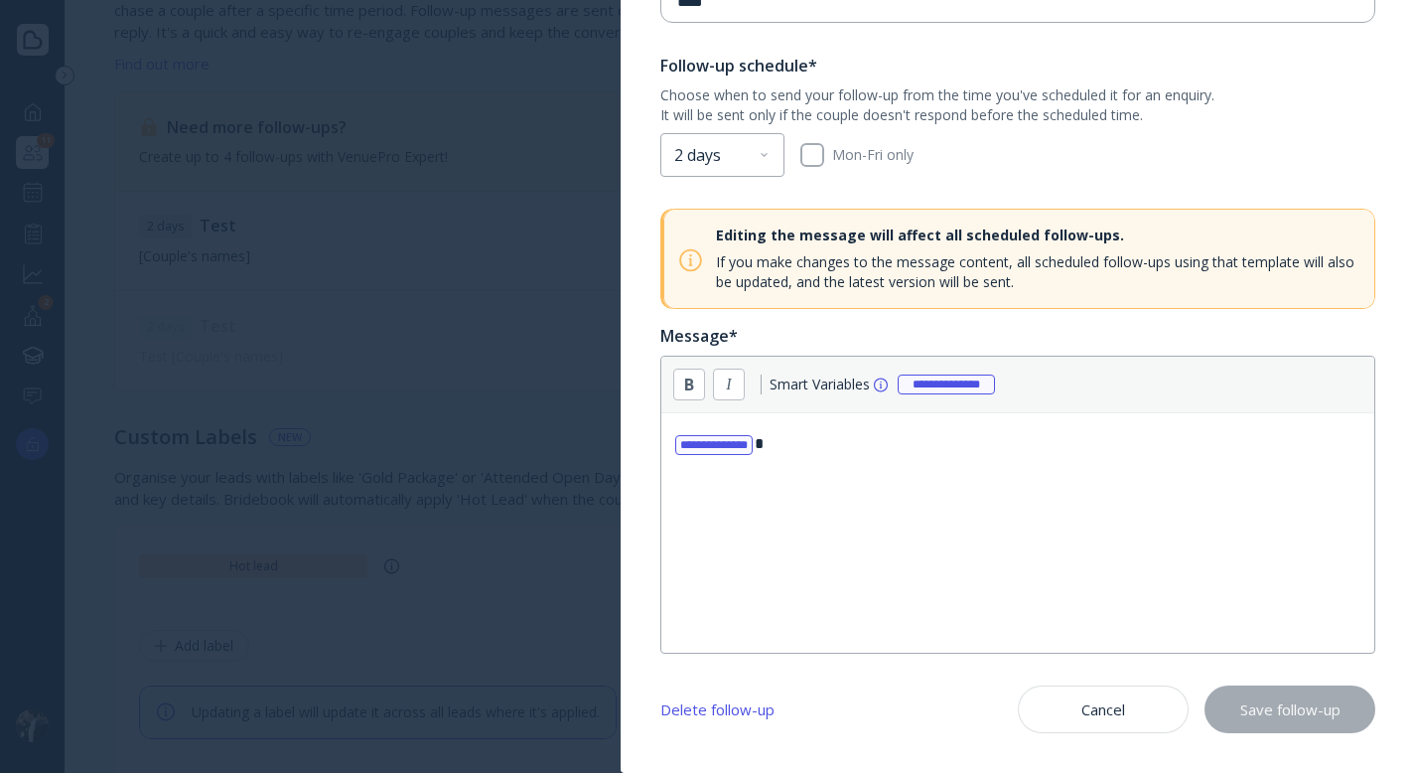 This screenshot has width=1415, height=773. Describe the element at coordinates (1290, 709) in the screenshot. I see `button: Save follow-up` at that location.